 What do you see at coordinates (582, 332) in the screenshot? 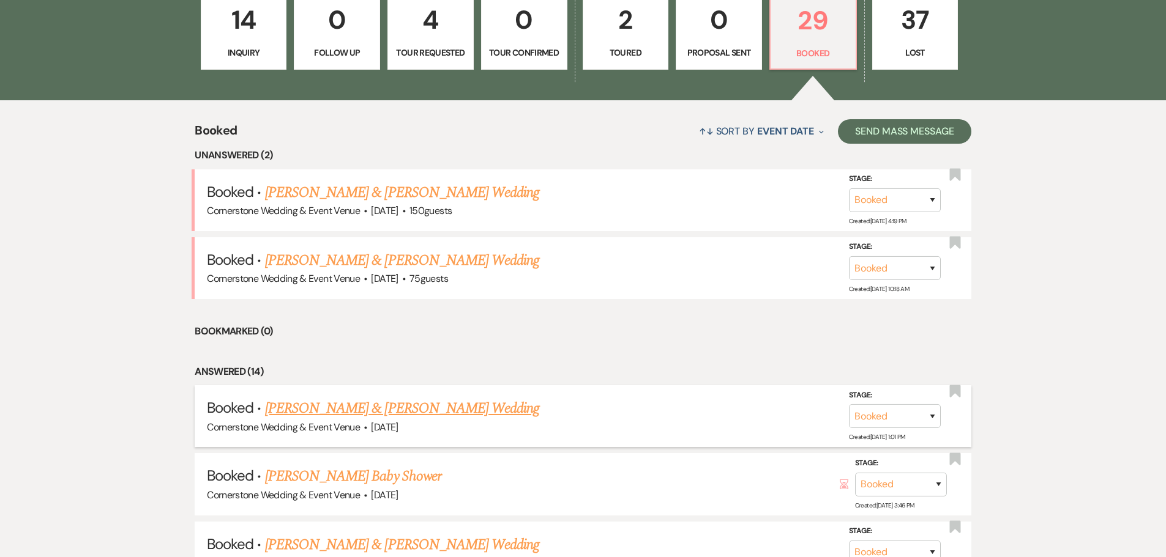
I see `li: Bookmarked (0)` at bounding box center [582, 332].